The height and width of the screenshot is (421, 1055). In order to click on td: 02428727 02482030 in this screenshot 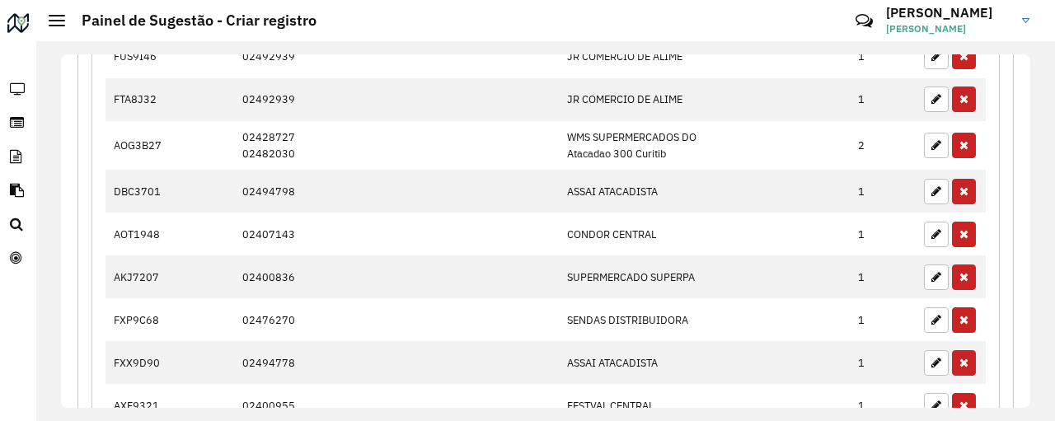, I will do `click(396, 145)`.